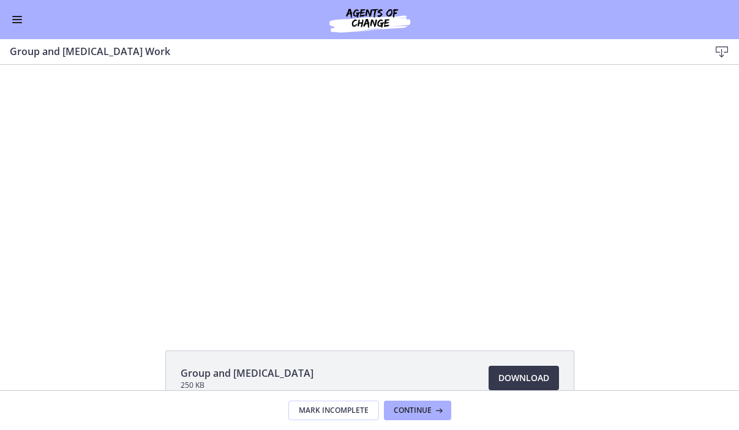  Describe the element at coordinates (523, 378) in the screenshot. I see `a: Download` at that location.